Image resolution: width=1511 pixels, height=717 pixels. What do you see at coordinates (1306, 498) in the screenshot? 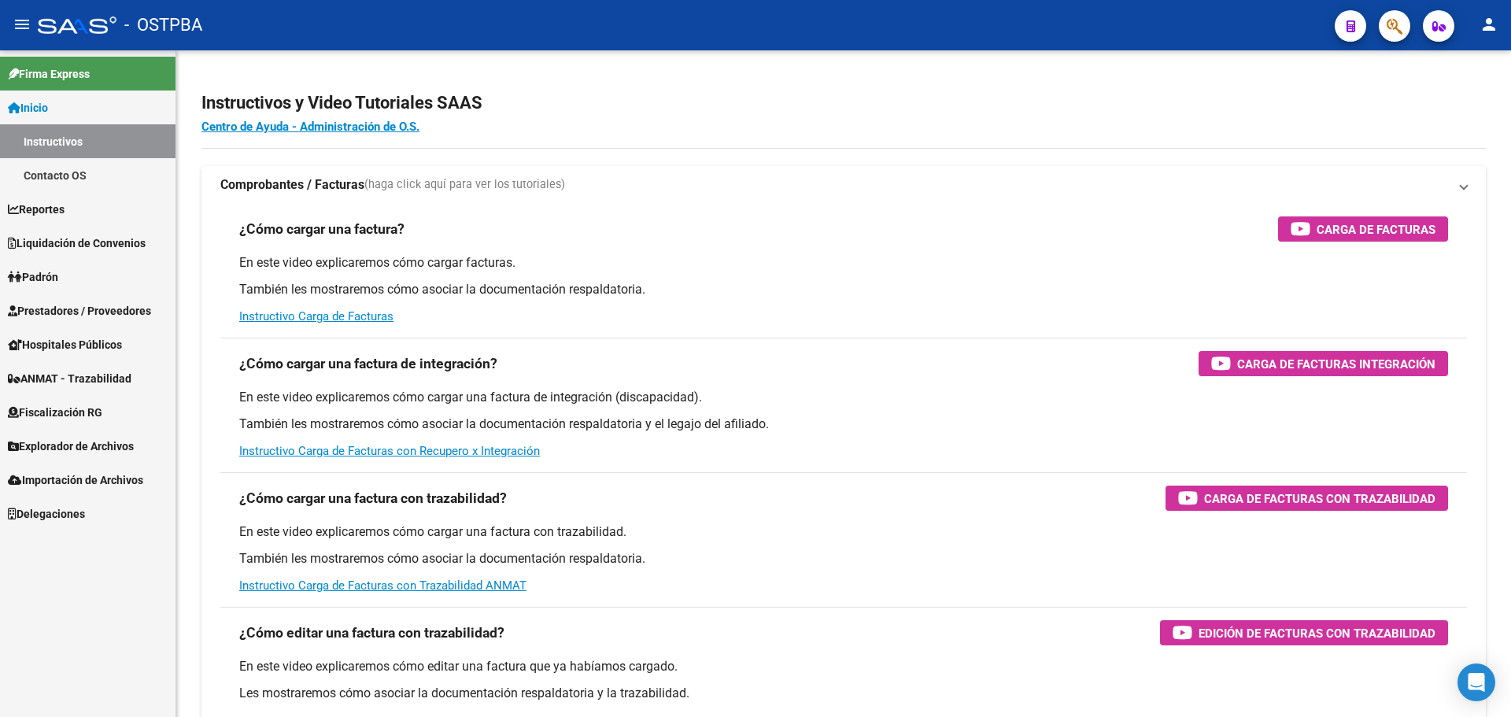
I see `button: Carga de Facturas con Trazabilidad` at bounding box center [1306, 498].